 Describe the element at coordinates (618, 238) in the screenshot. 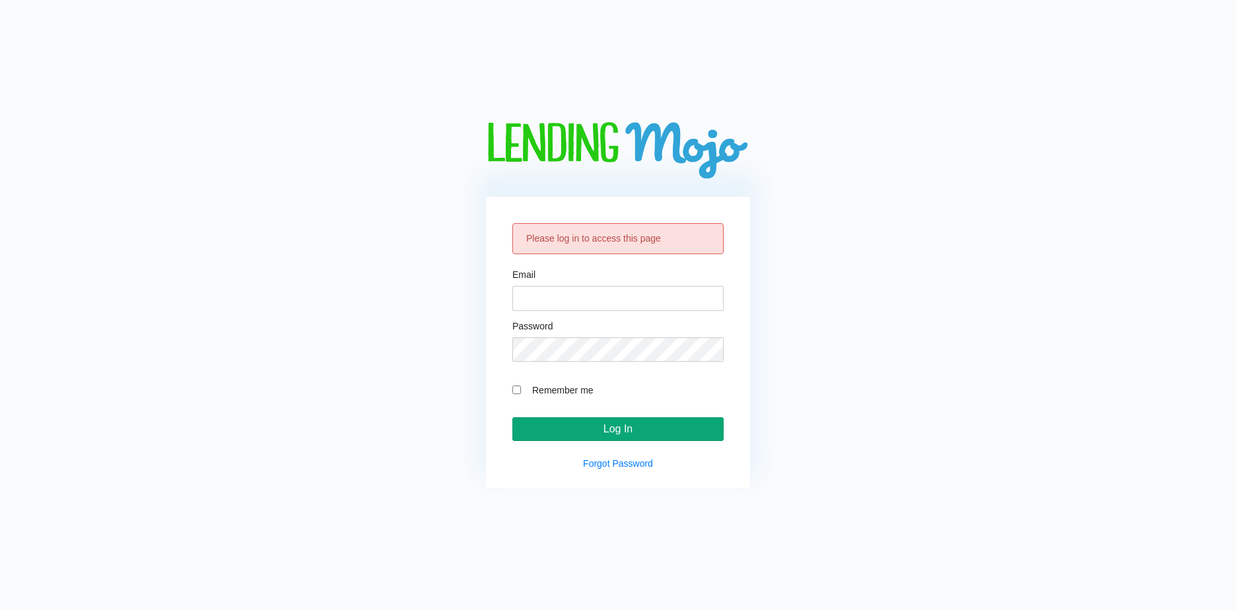

I see `div: Please log in to access this page` at that location.